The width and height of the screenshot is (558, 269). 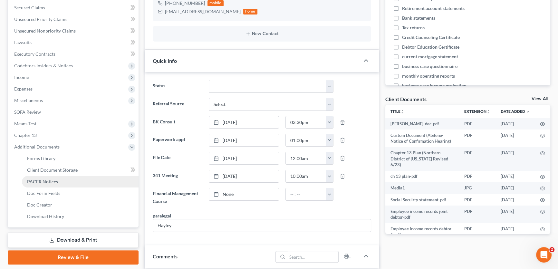 I want to click on span: Download History, so click(x=45, y=216).